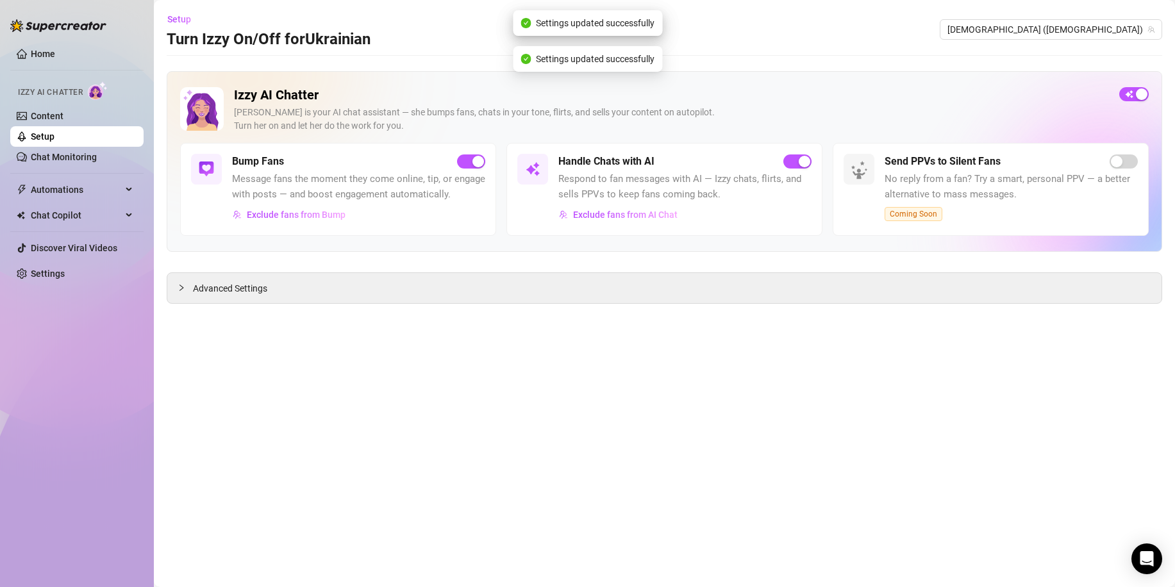 Image resolution: width=1175 pixels, height=587 pixels. I want to click on h2: Izzy AI Chatter, so click(671, 95).